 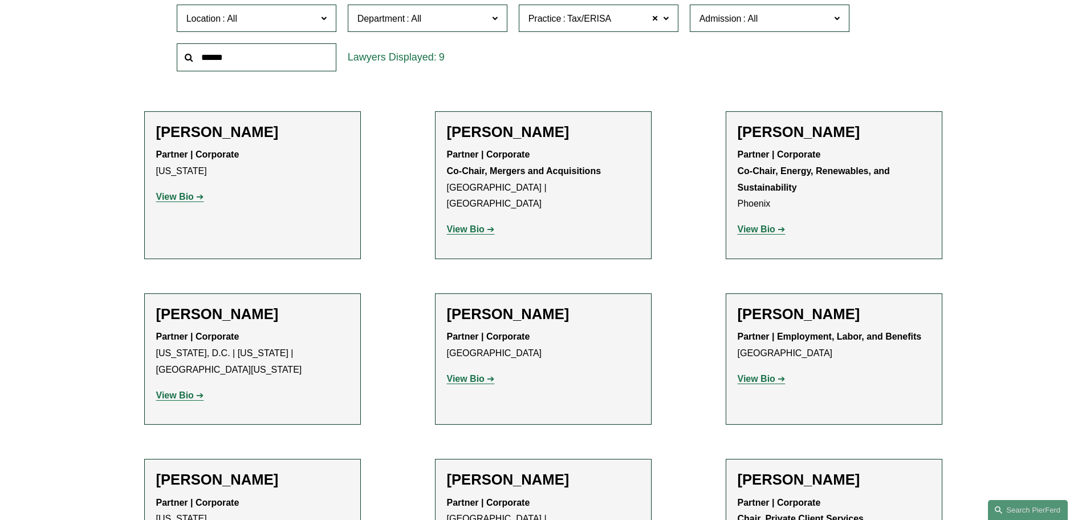 What do you see at coordinates (545, 18) in the screenshot?
I see `span: Practice` at bounding box center [545, 18].